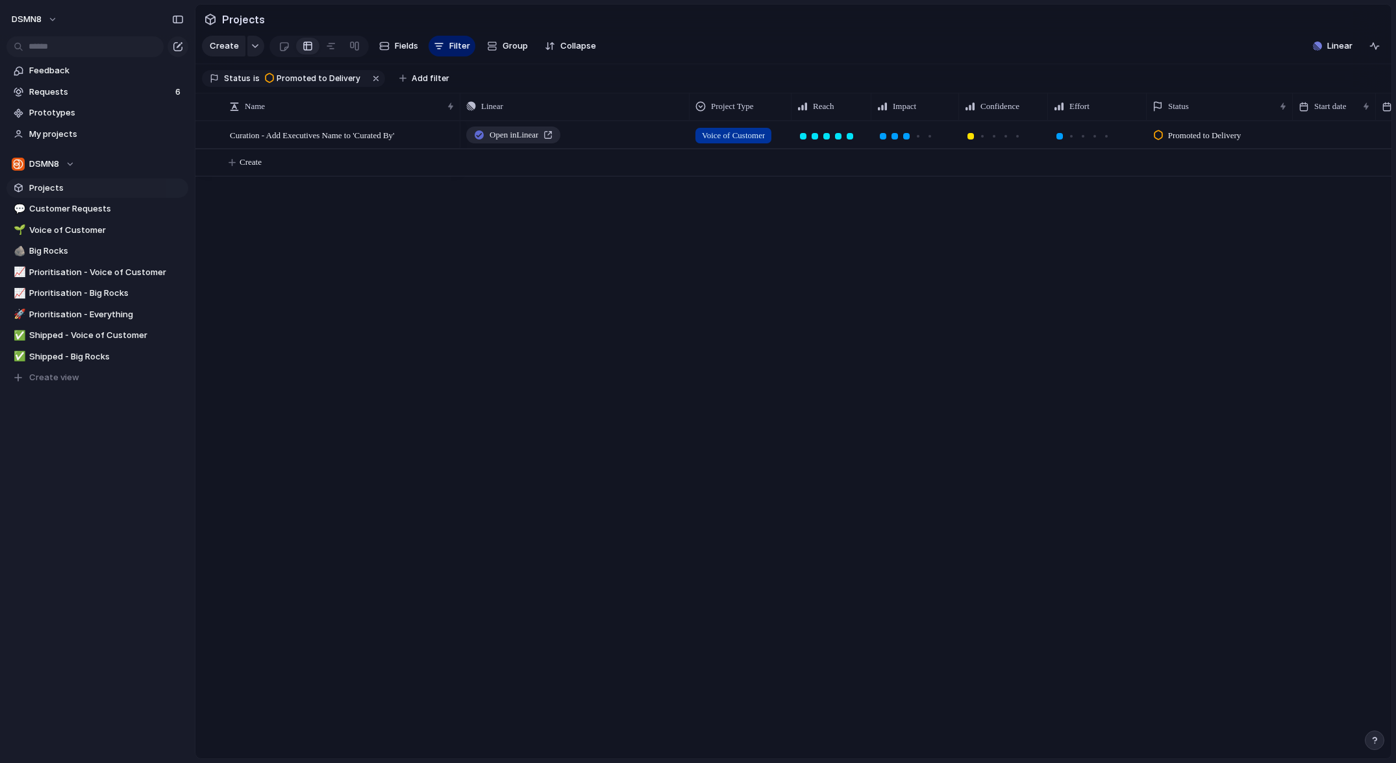 The height and width of the screenshot is (763, 1396). Describe the element at coordinates (424, 79) in the screenshot. I see `button: Add filter` at that location.